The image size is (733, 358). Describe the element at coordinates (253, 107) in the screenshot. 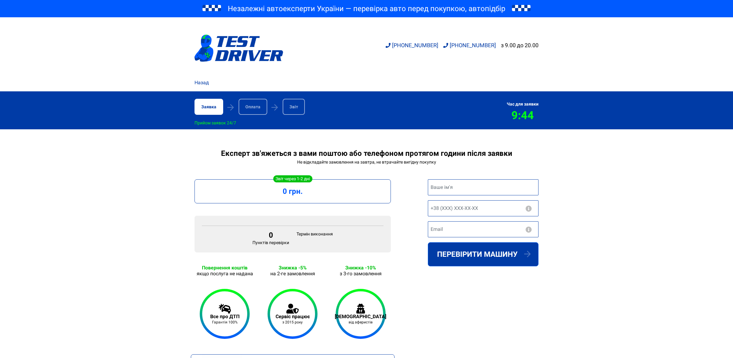

I see `div: Оплата` at that location.